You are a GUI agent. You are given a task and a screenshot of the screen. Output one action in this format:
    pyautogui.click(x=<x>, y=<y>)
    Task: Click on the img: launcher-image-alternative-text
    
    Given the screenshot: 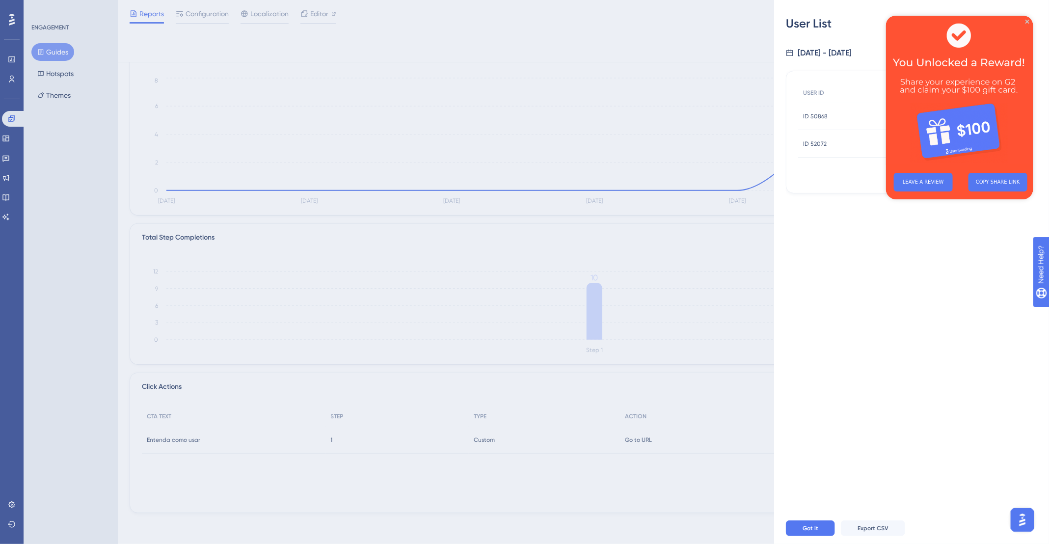 What is the action you would take?
    pyautogui.click(x=15, y=15)
    